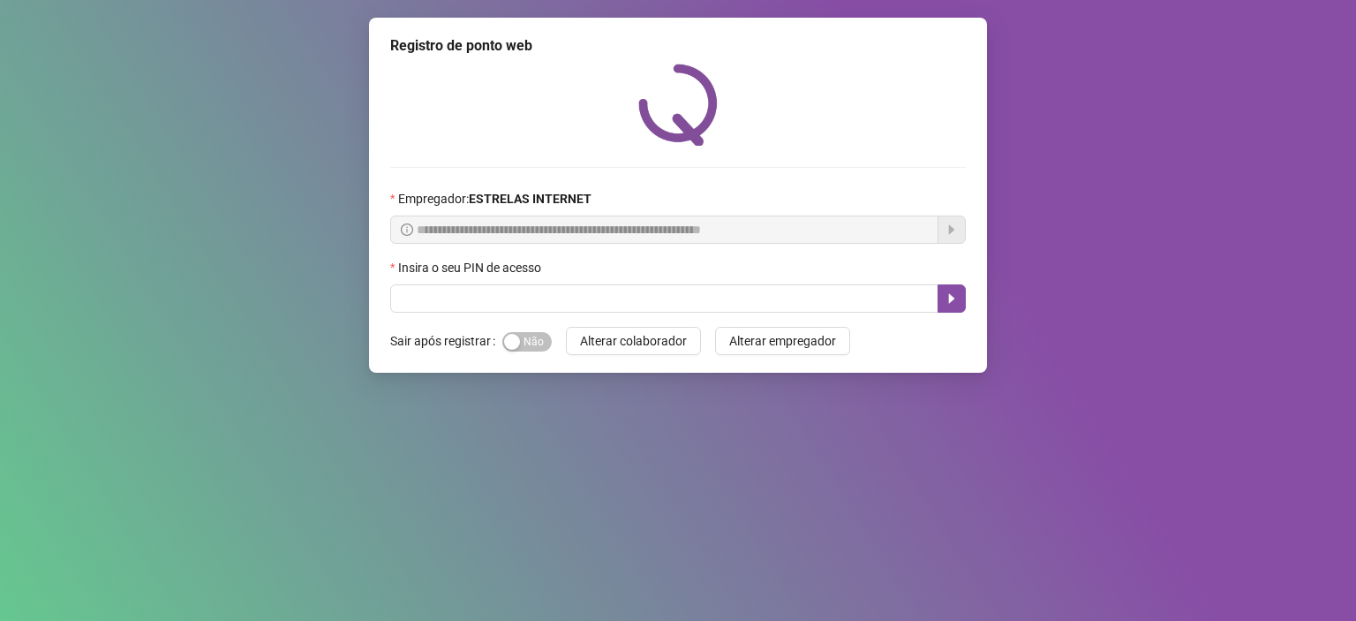  Describe the element at coordinates (530, 199) in the screenshot. I see `strong: ESTRELAS INTERNET` at that location.